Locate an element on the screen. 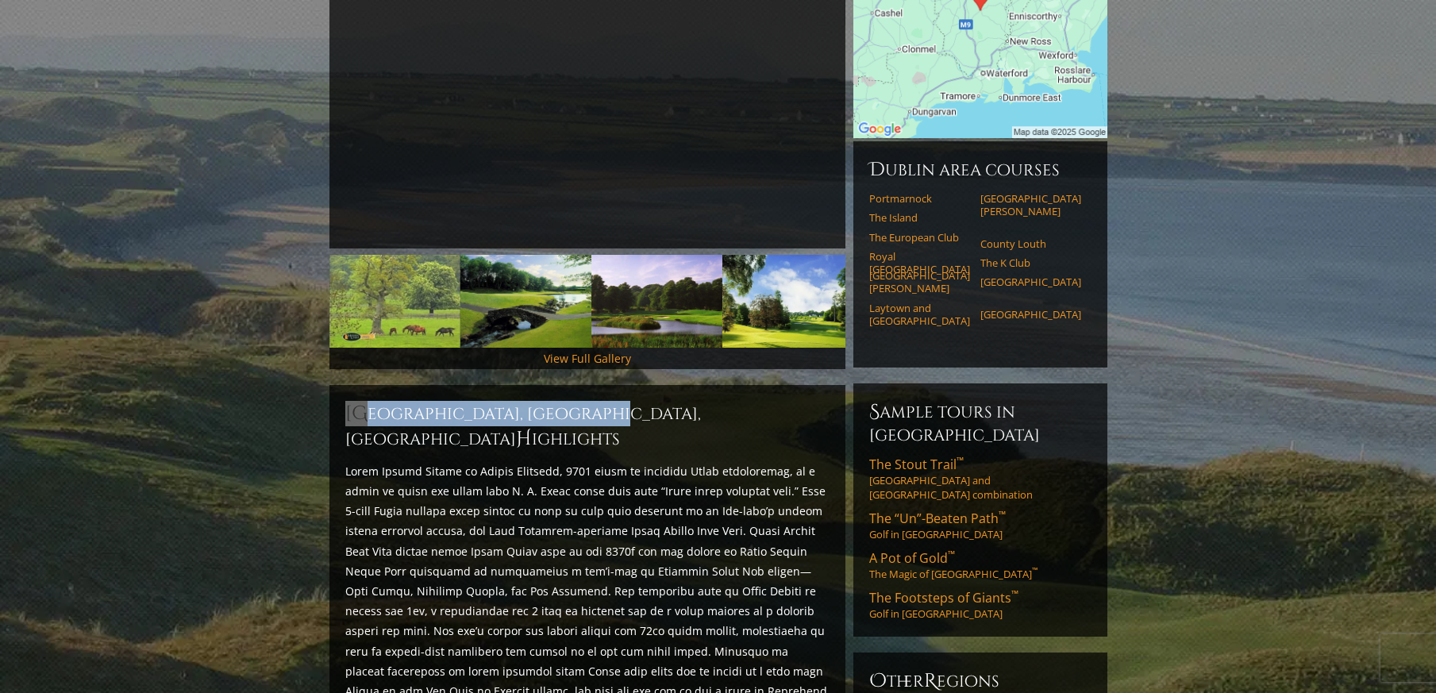 This screenshot has width=1436, height=693. span: A Pot of Gold is located at coordinates (912, 558).